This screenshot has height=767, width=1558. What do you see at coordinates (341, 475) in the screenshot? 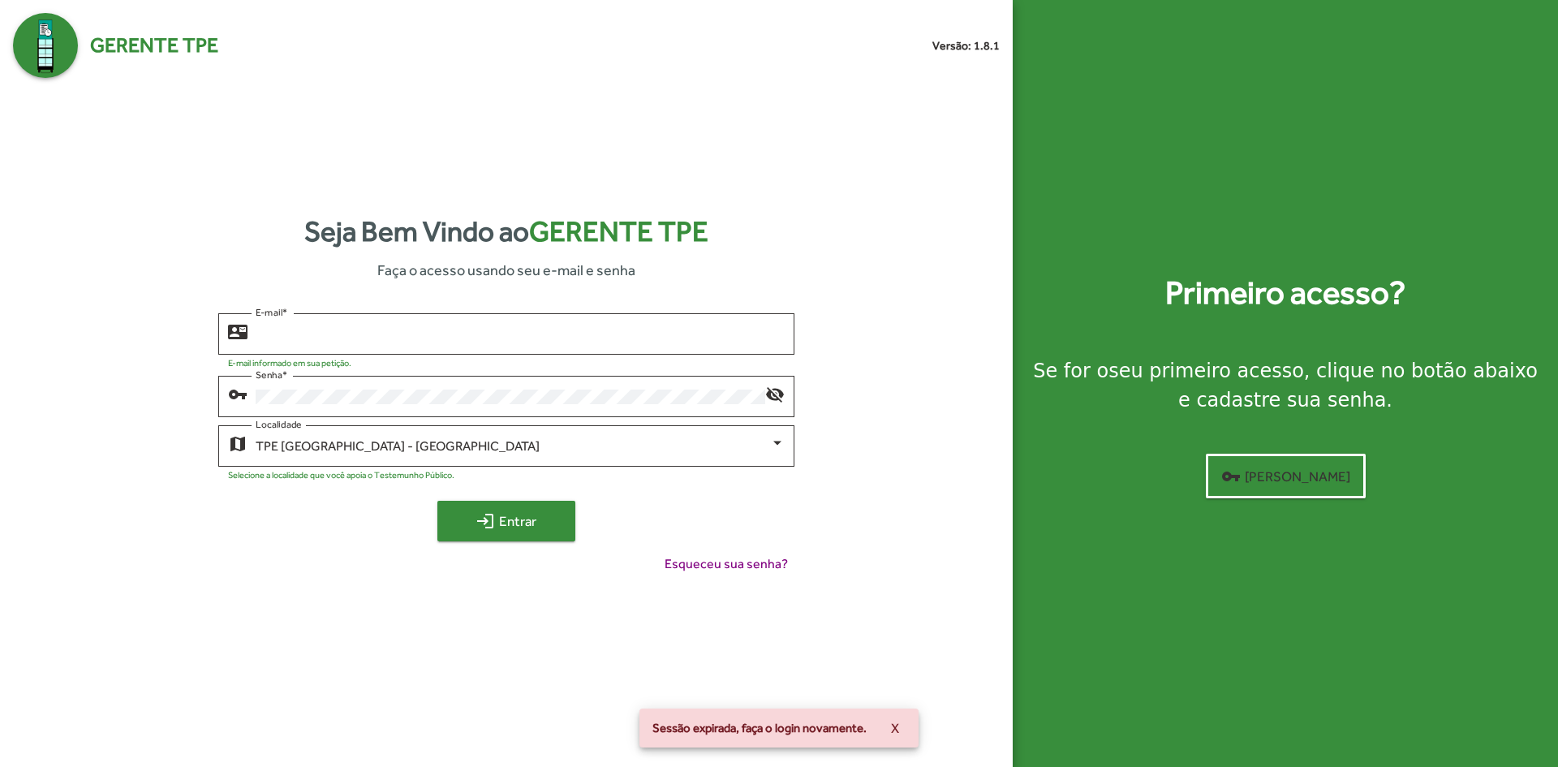
I see `mat-hint: Selecione a localidade que você apoia o Testemunho Público.` at bounding box center [341, 475].